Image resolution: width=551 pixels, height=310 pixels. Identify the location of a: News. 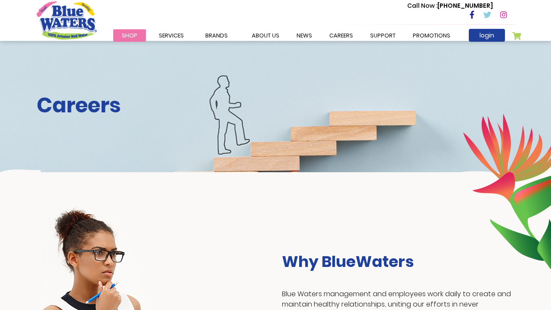
(304, 35).